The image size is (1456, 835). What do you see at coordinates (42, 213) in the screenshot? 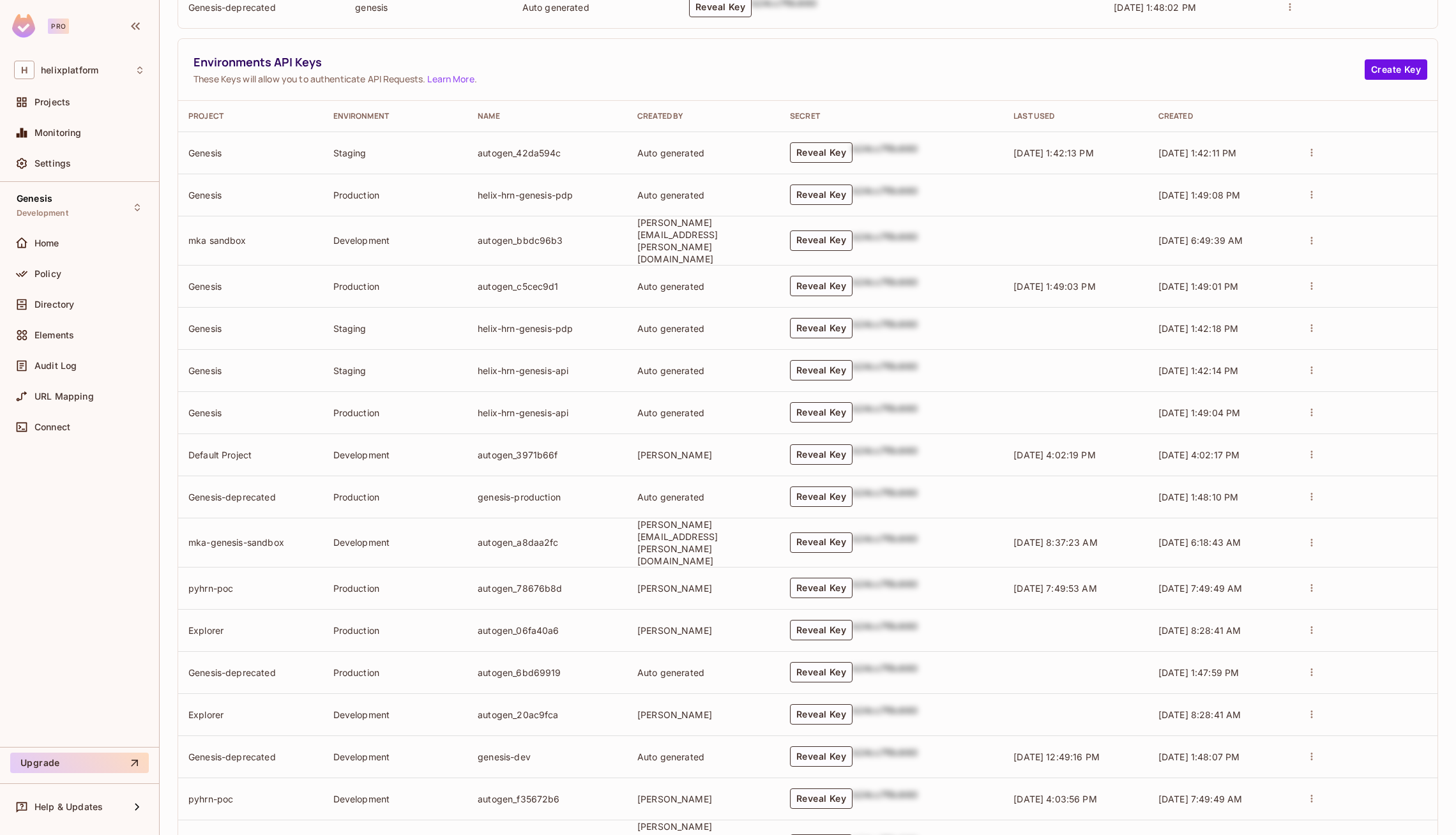
I see `span: Development` at bounding box center [42, 213].